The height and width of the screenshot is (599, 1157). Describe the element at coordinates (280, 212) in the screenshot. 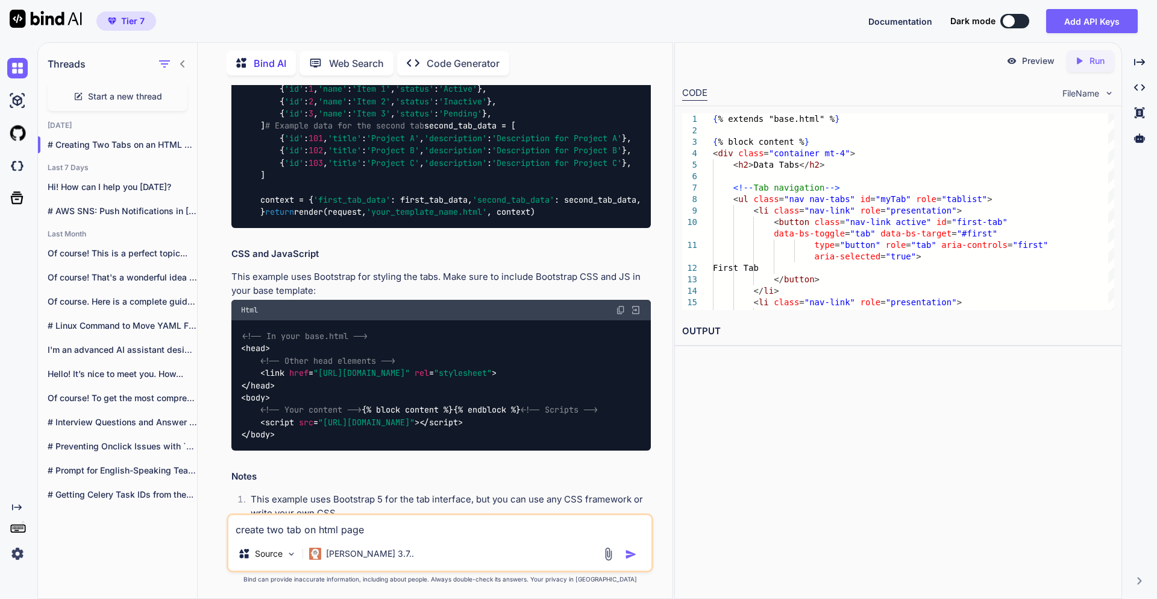

I see `span: return` at that location.